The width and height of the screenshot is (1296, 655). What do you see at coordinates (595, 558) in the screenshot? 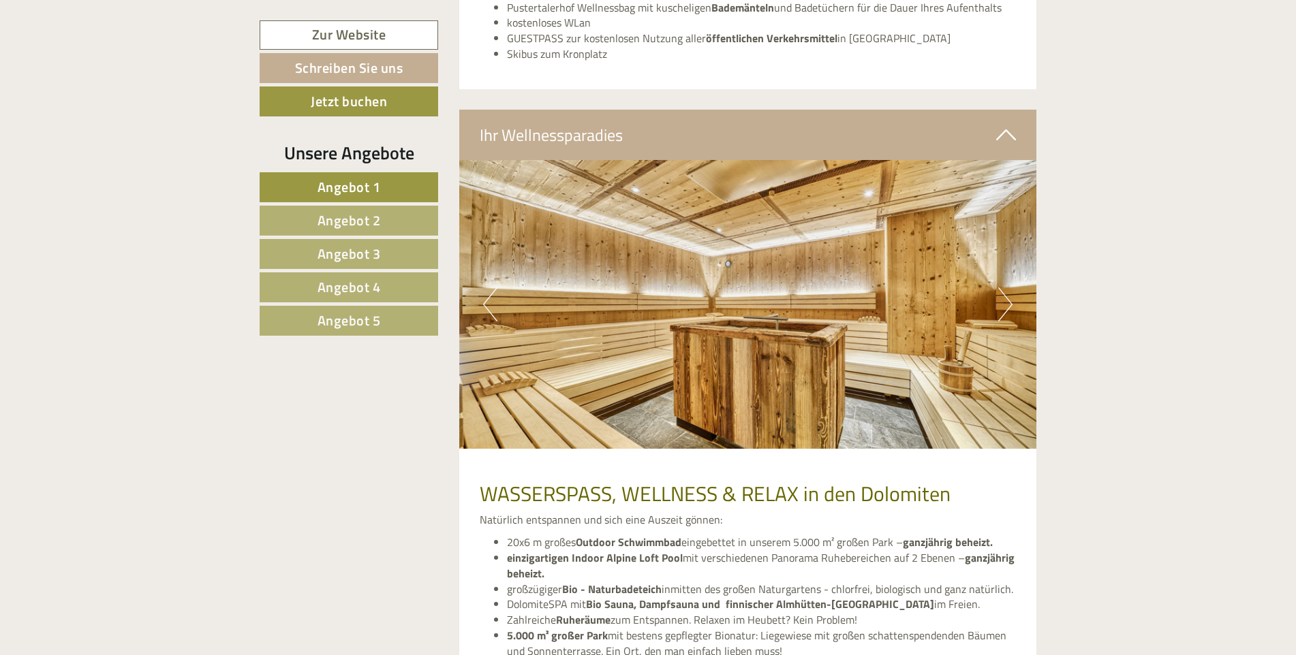
I see `strong: einzigartigen Indoor Alpine Loft Pool` at bounding box center [595, 558].